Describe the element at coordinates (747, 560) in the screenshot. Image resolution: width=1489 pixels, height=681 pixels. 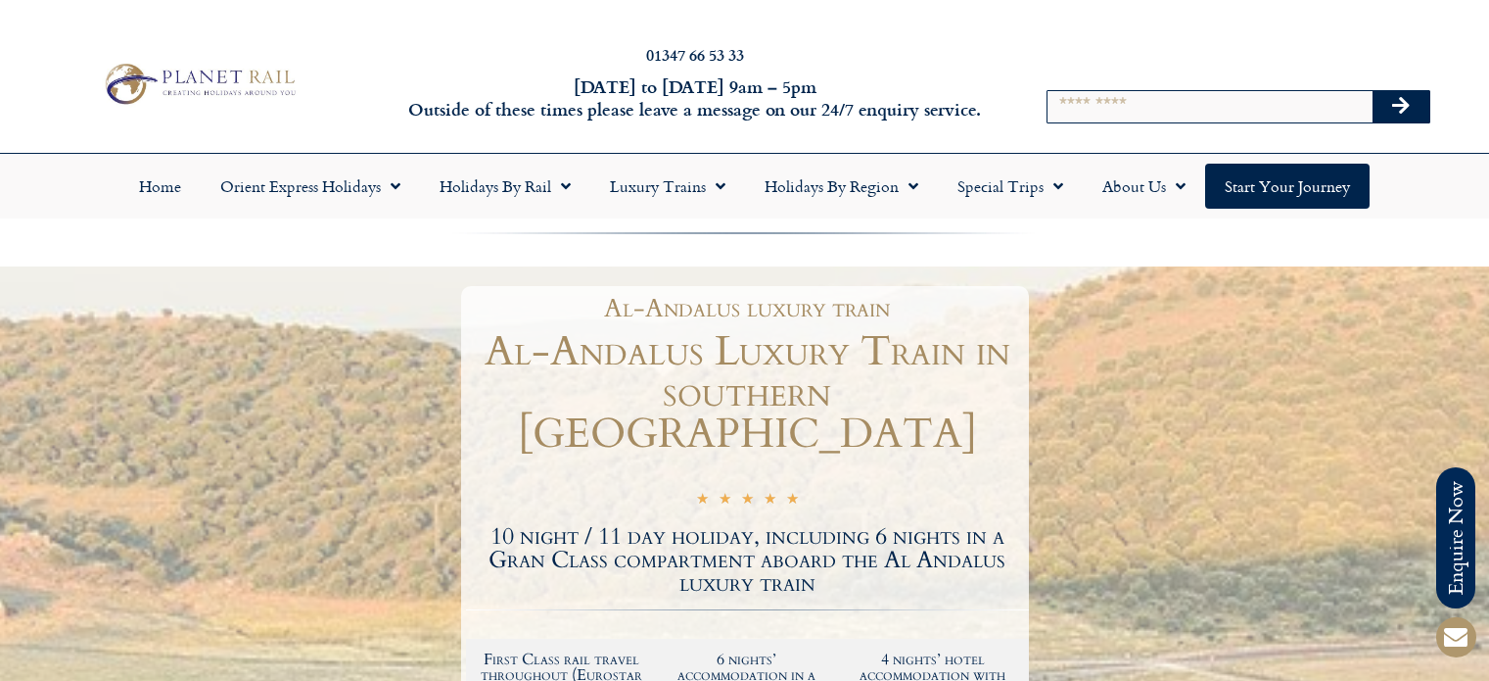
I see `h2: 10 night / 11 day holiday, including 6 nights in a Gran Class compartment aboard the Al Andalus l...` at that location.